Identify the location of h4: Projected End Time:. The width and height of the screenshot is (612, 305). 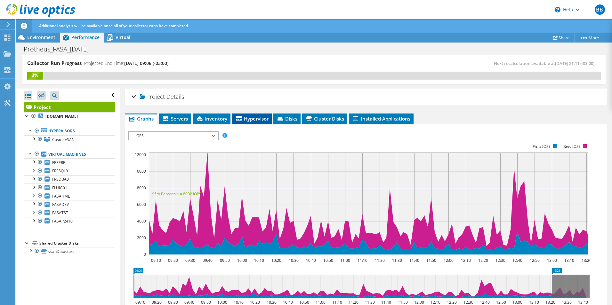
(126, 63).